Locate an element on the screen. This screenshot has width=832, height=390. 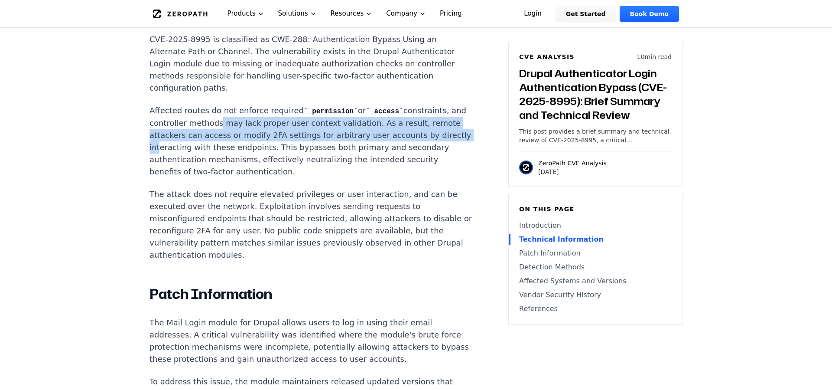
p: ZeroPath CVE Analysis is located at coordinates (573, 163).